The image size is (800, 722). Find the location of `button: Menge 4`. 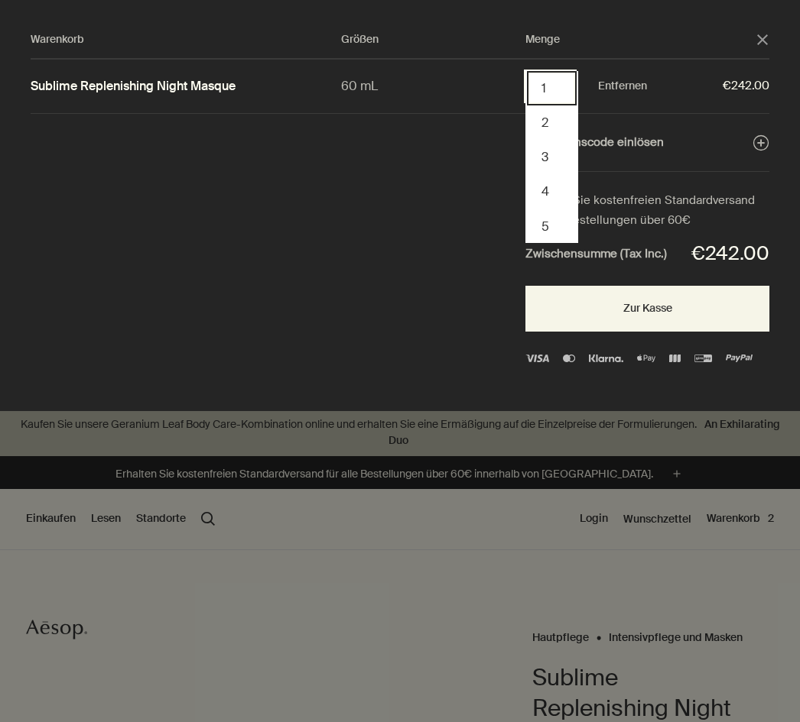

button: Menge 4 is located at coordinates (551, 191).